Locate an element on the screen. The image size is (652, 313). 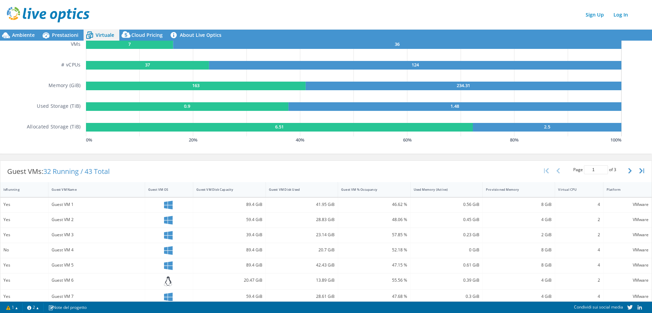
span: Condividi sui social media is located at coordinates (599, 306).